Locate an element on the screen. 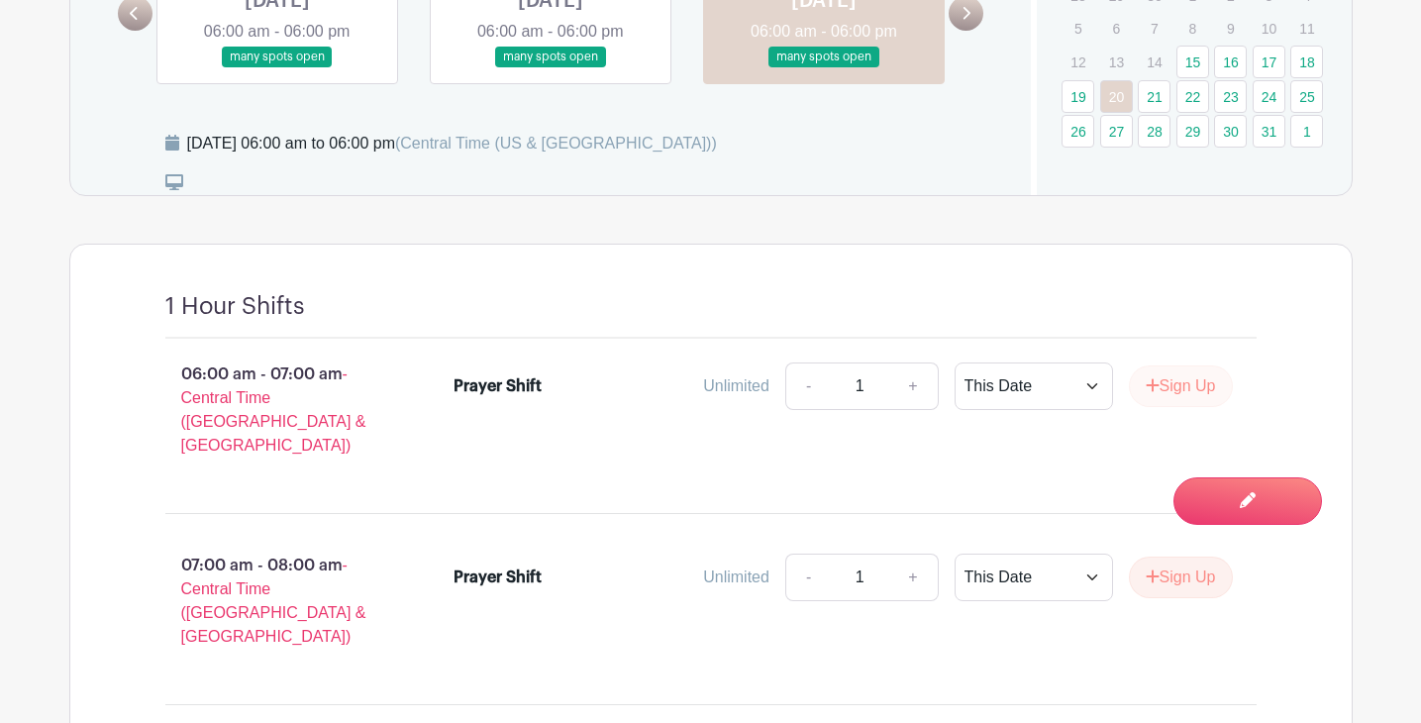 The image size is (1421, 723). a: 20 is located at coordinates (1116, 96).